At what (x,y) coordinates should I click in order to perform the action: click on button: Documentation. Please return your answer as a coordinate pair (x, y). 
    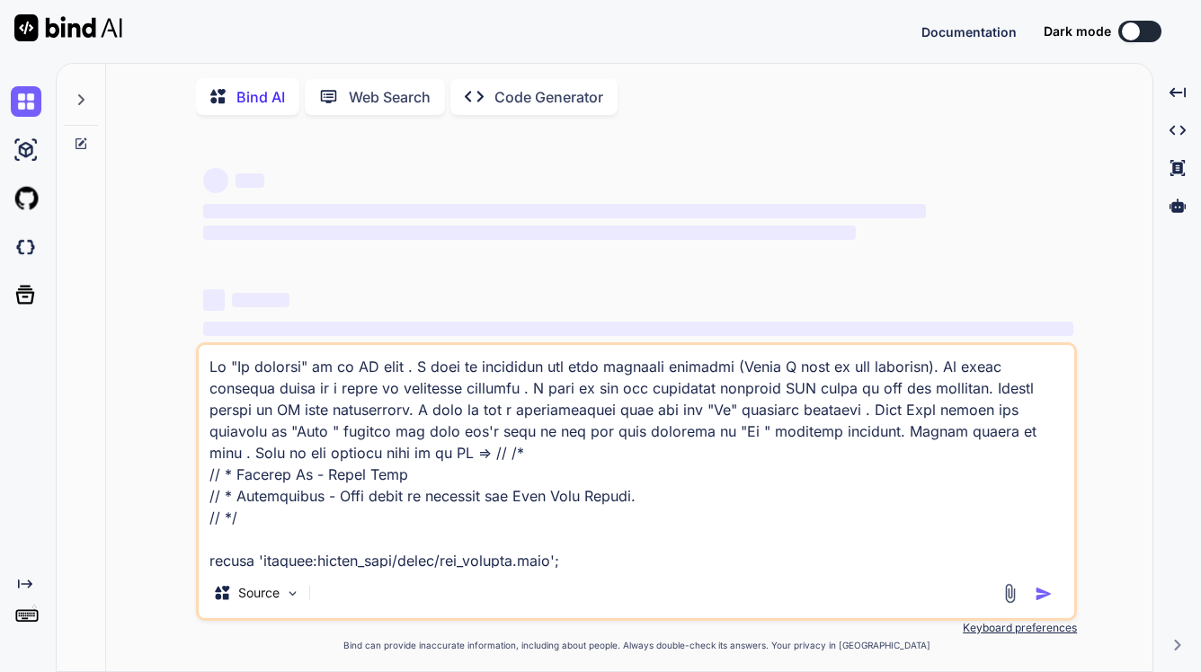
    Looking at the image, I should click on (969, 31).